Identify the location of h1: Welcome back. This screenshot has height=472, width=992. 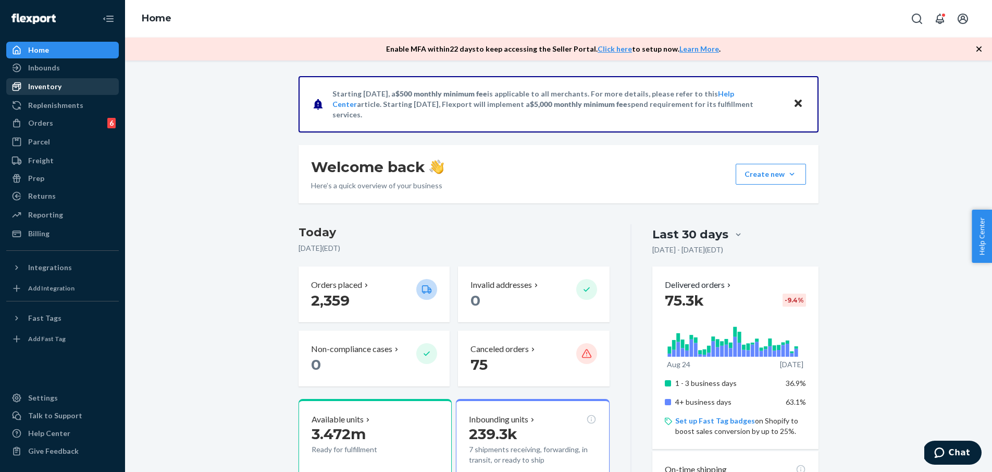
(377, 167).